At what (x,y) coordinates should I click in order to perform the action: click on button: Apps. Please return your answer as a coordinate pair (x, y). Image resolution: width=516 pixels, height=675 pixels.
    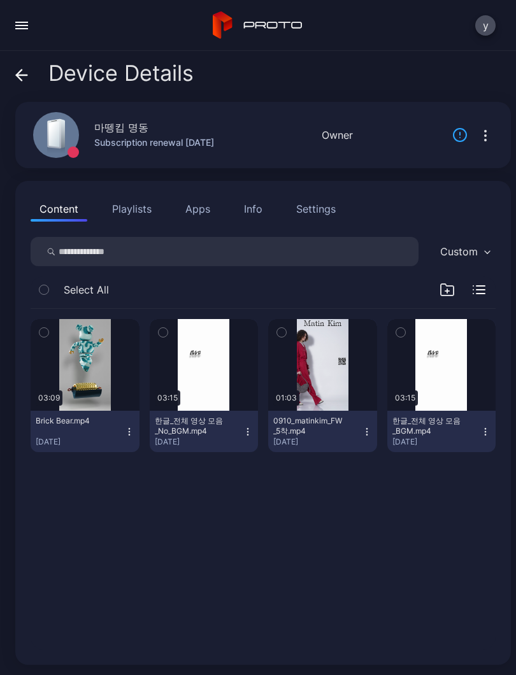
    Looking at the image, I should click on (198, 209).